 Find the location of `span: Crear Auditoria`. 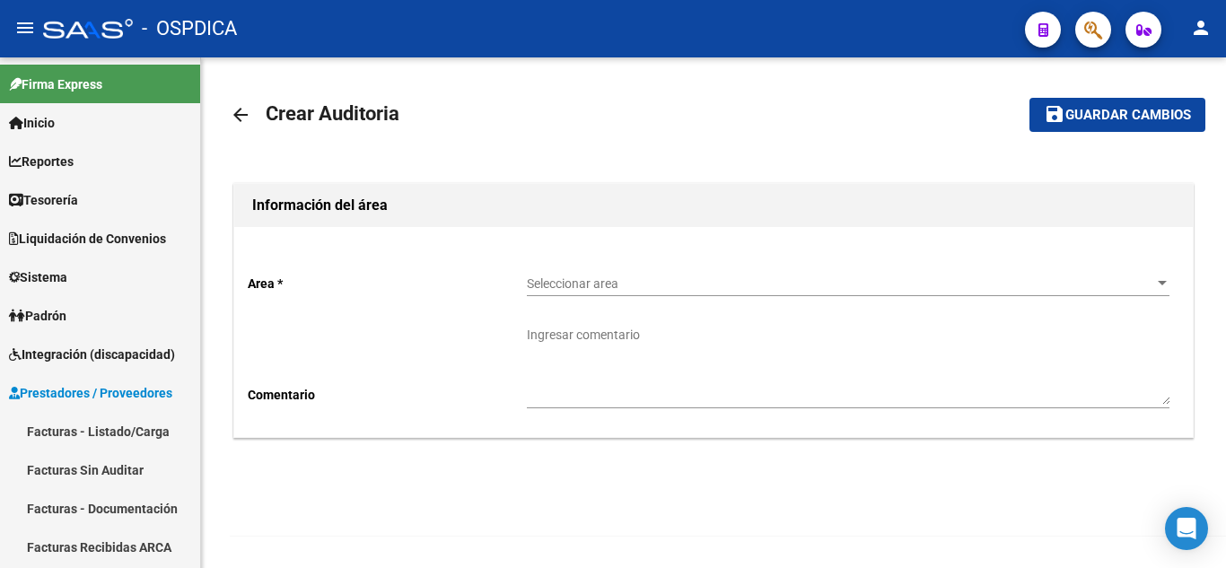

span: Crear Auditoria is located at coordinates (332, 113).